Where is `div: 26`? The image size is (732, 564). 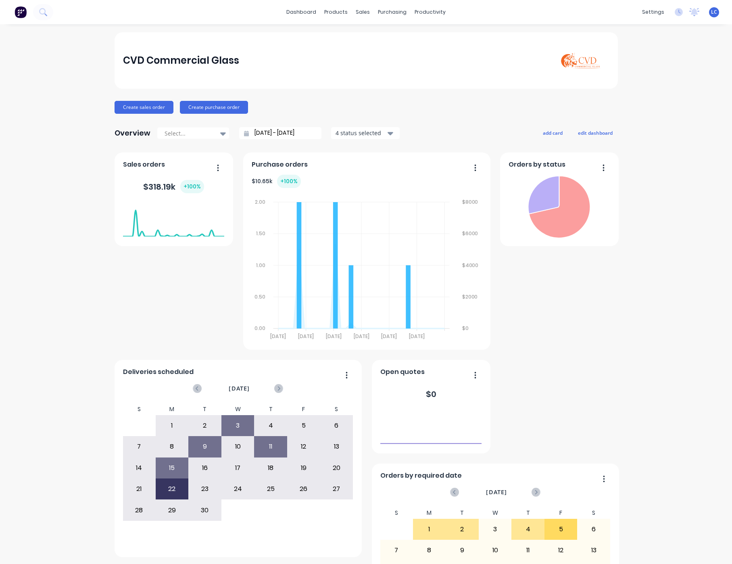
div: 26 is located at coordinates (304, 489).